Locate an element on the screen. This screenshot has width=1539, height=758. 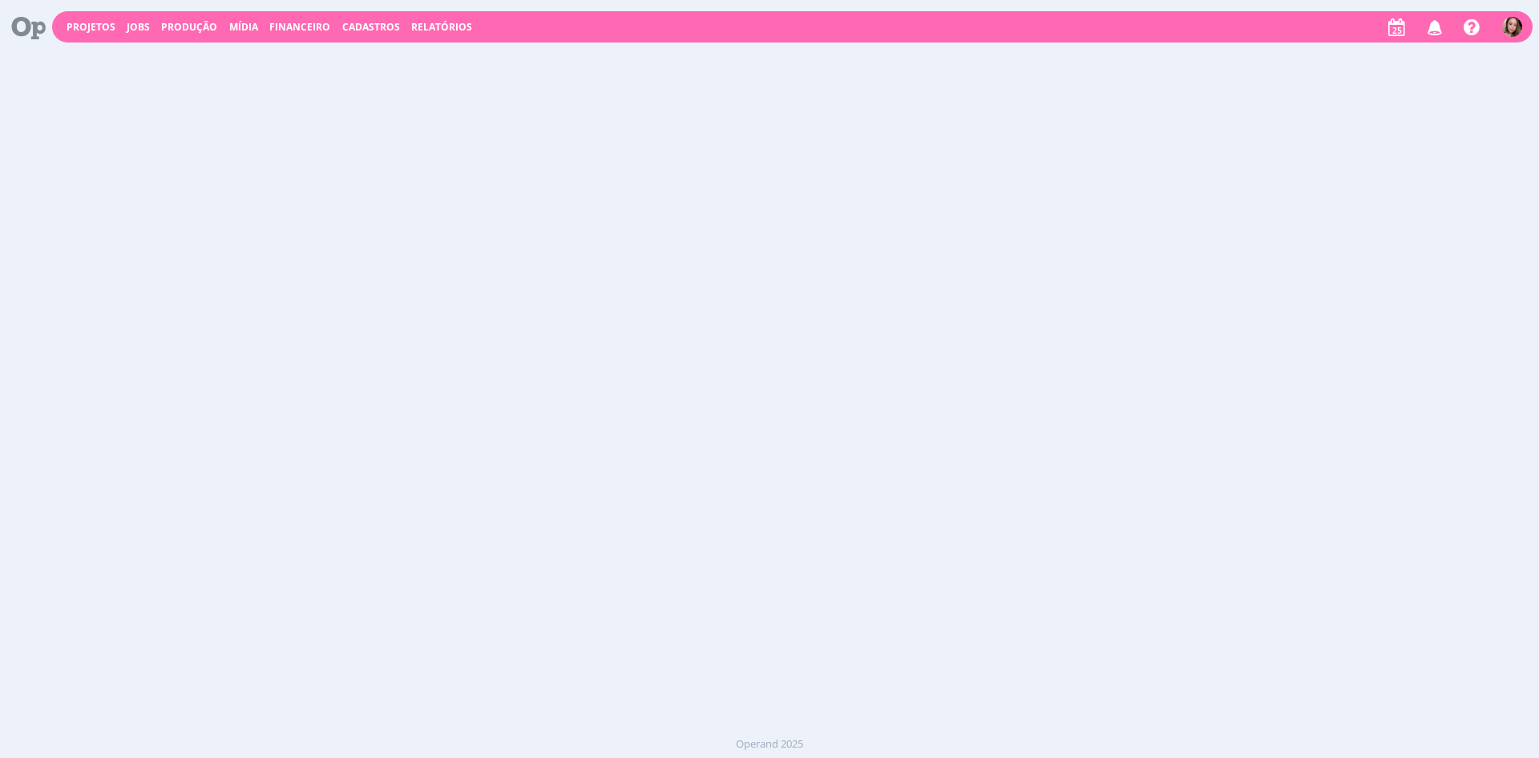
button: Jobs is located at coordinates (138, 27).